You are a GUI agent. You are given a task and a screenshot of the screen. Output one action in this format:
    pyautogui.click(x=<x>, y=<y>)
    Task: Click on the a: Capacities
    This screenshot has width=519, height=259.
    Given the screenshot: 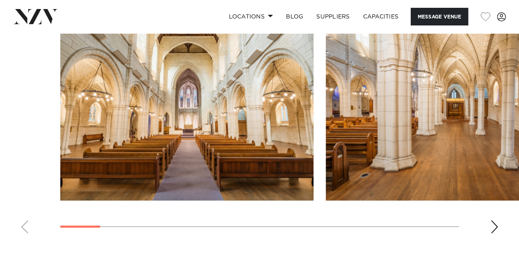 What is the action you would take?
    pyautogui.click(x=381, y=16)
    